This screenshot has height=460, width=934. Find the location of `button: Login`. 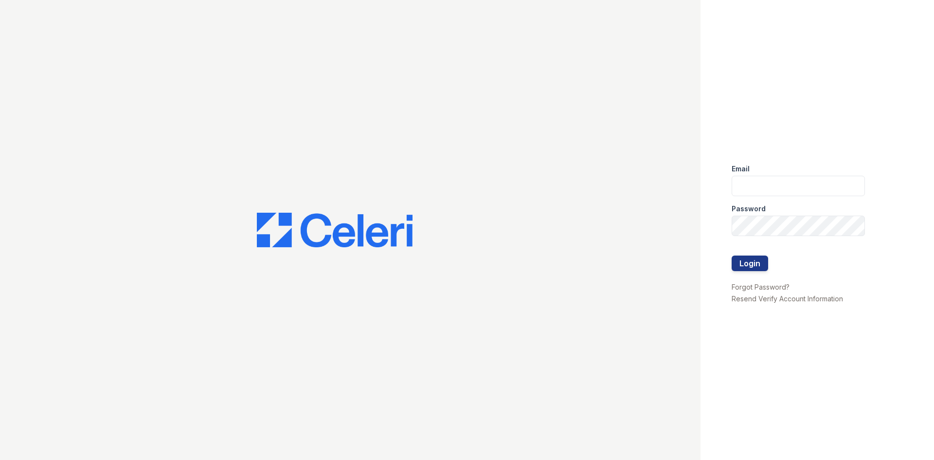

button: Login is located at coordinates (749, 263).